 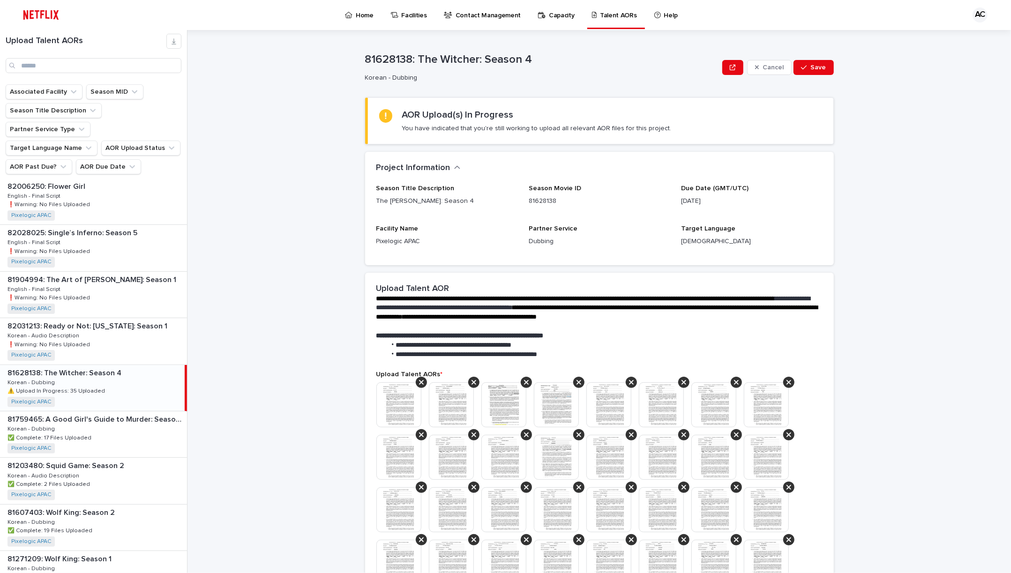 What do you see at coordinates (60, 558) in the screenshot?
I see `p: 81271209: Wolf King: Season 1` at bounding box center [60, 558].